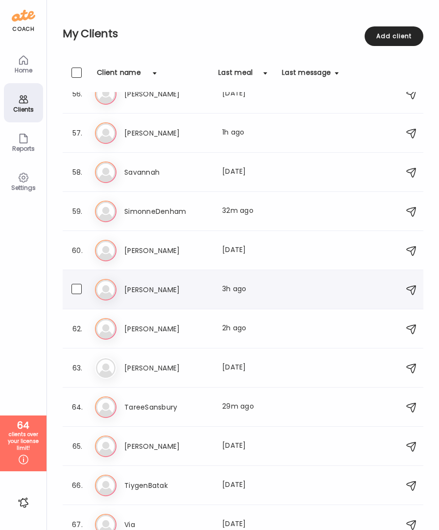 The image size is (439, 530). What do you see at coordinates (306, 75) in the screenshot?
I see `div: Last message` at bounding box center [306, 75].